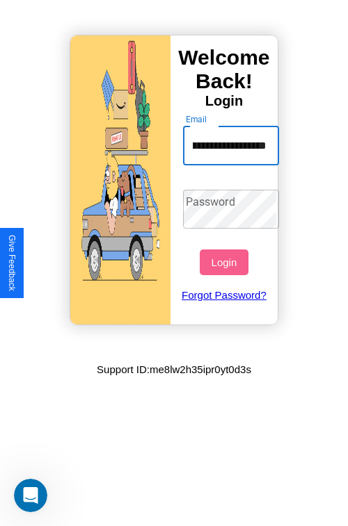 Image resolution: width=348 pixels, height=526 pixels. Describe the element at coordinates (174, 369) in the screenshot. I see `p: Support ID: me8lw2h35ipr0yt0d3s` at that location.